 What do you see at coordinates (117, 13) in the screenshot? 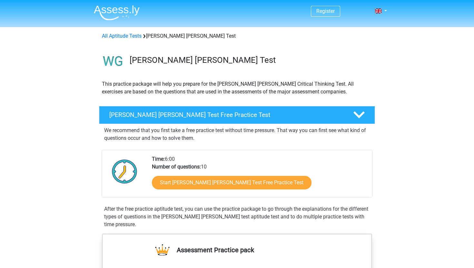
I see `img: Assessly` at bounding box center [117, 13].